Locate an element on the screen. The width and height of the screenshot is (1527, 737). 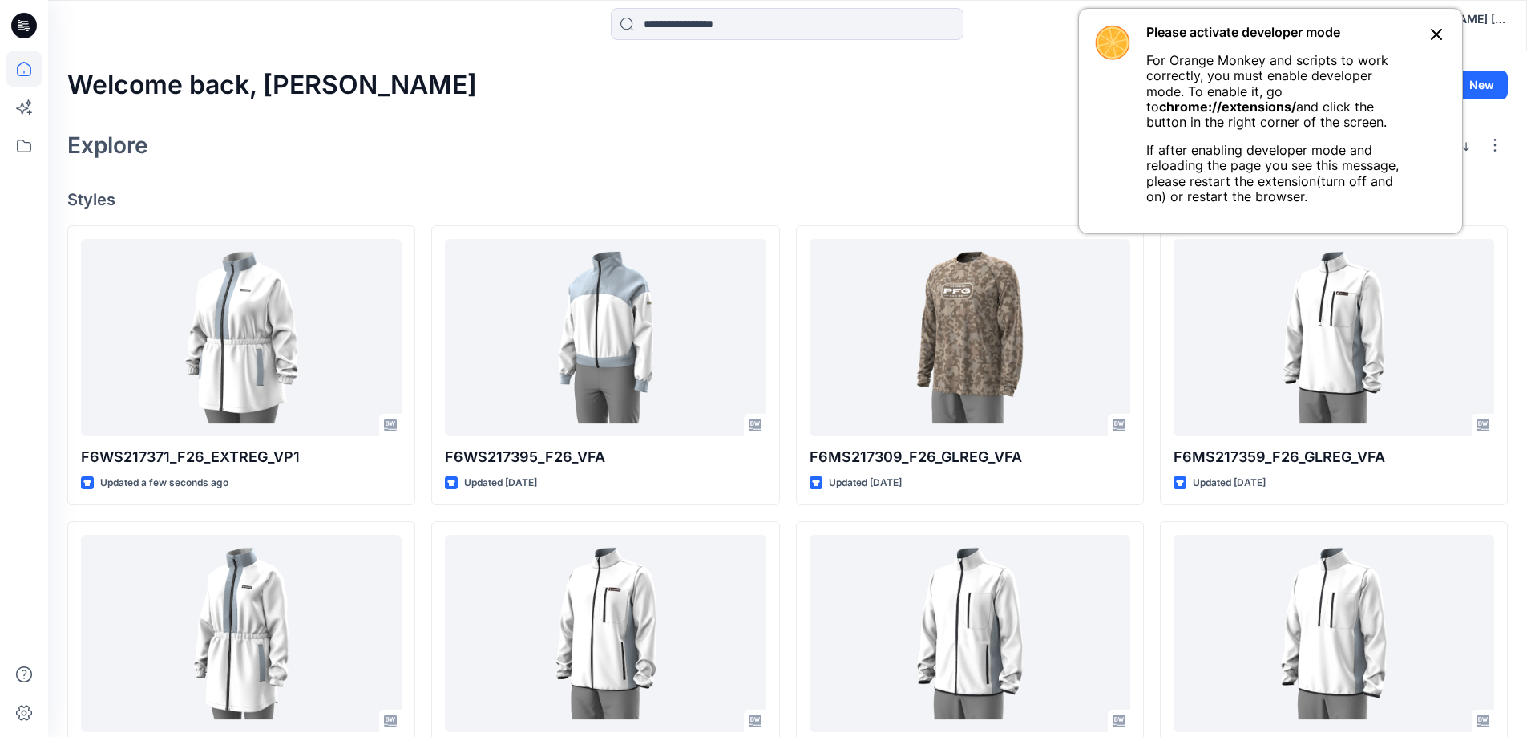
p: F6MS217359_F26_GLREG_VFA is located at coordinates (1334, 457).